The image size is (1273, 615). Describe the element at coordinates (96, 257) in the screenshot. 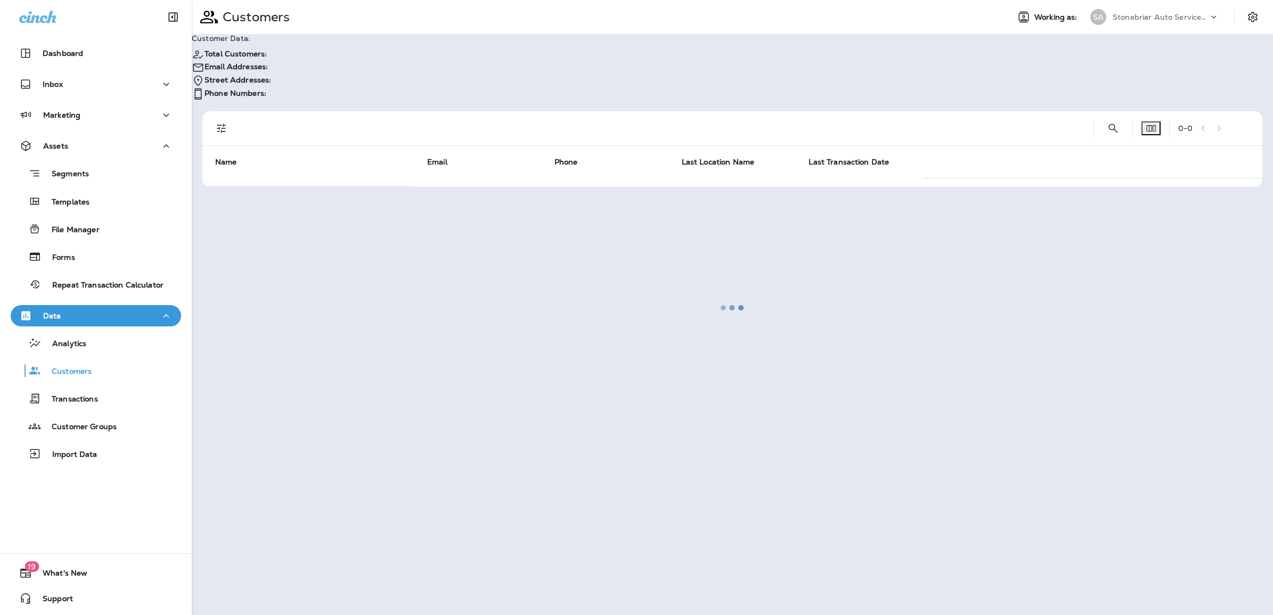

I see `button: Forms` at that location.